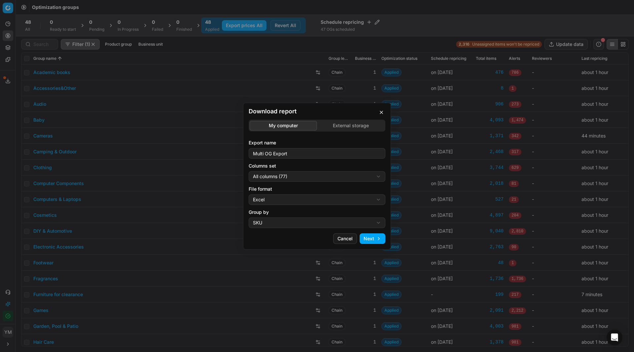 Image resolution: width=634 pixels, height=352 pixels. What do you see at coordinates (317, 143) in the screenshot?
I see `label: Export name` at bounding box center [317, 143].